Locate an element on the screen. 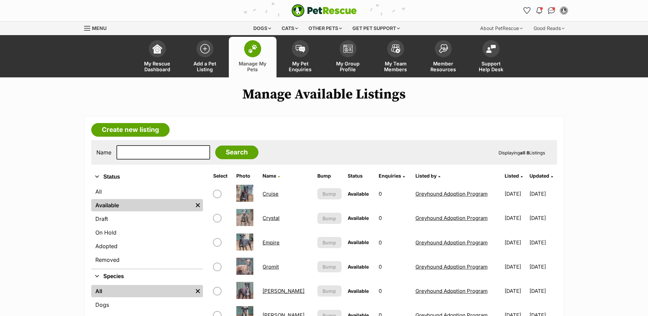 Image resolution: width=648 pixels, height=316 pixels. input: Search is located at coordinates (237, 152).